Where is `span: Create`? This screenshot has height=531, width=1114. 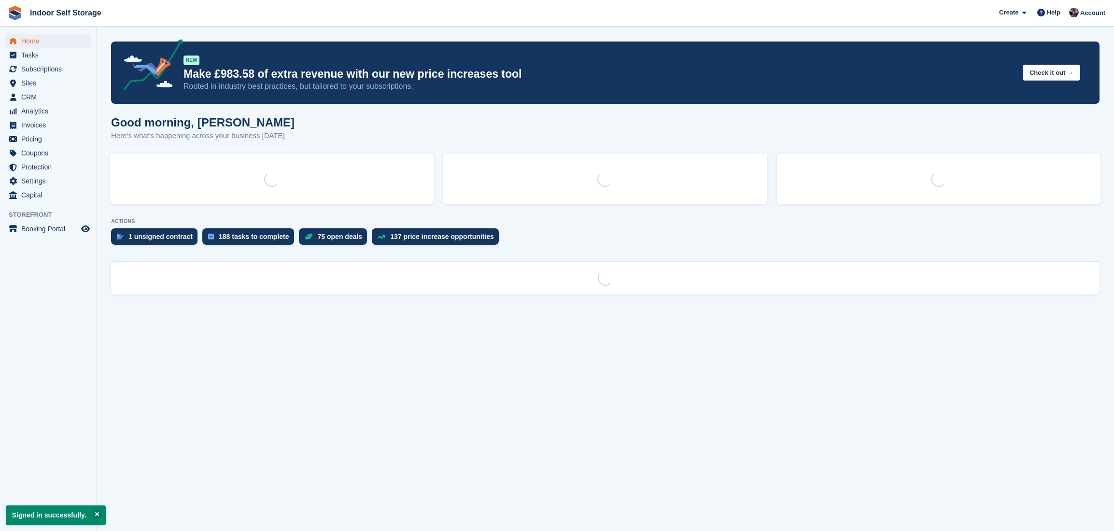
span: Create is located at coordinates (1009, 13).